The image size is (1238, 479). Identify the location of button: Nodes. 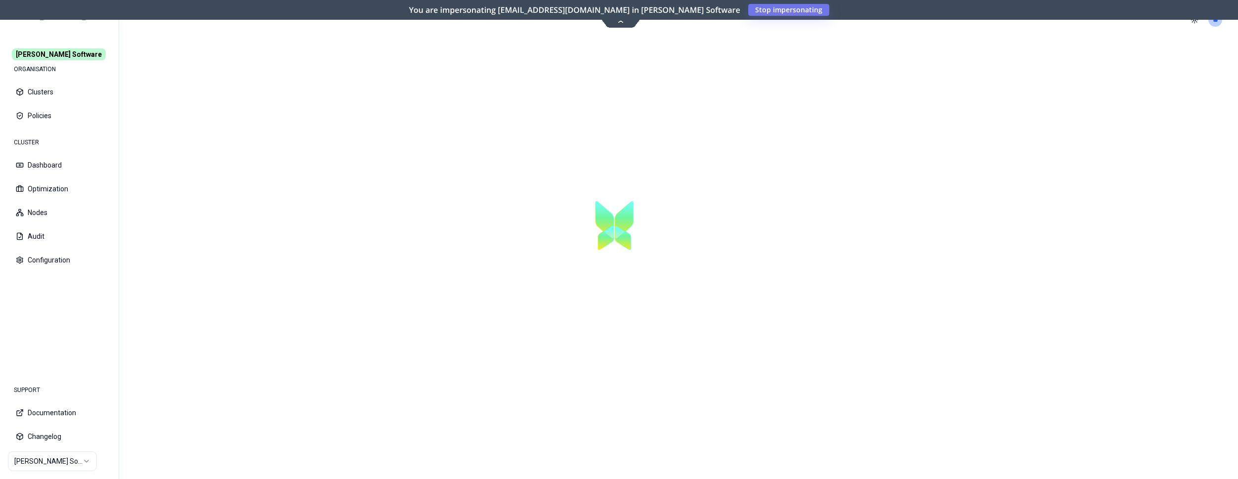
(59, 212).